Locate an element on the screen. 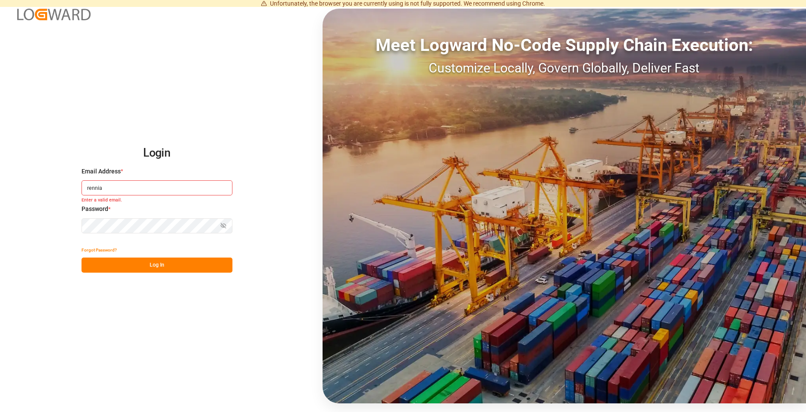 This screenshot has height=412, width=806. span: Password is located at coordinates (95, 209).